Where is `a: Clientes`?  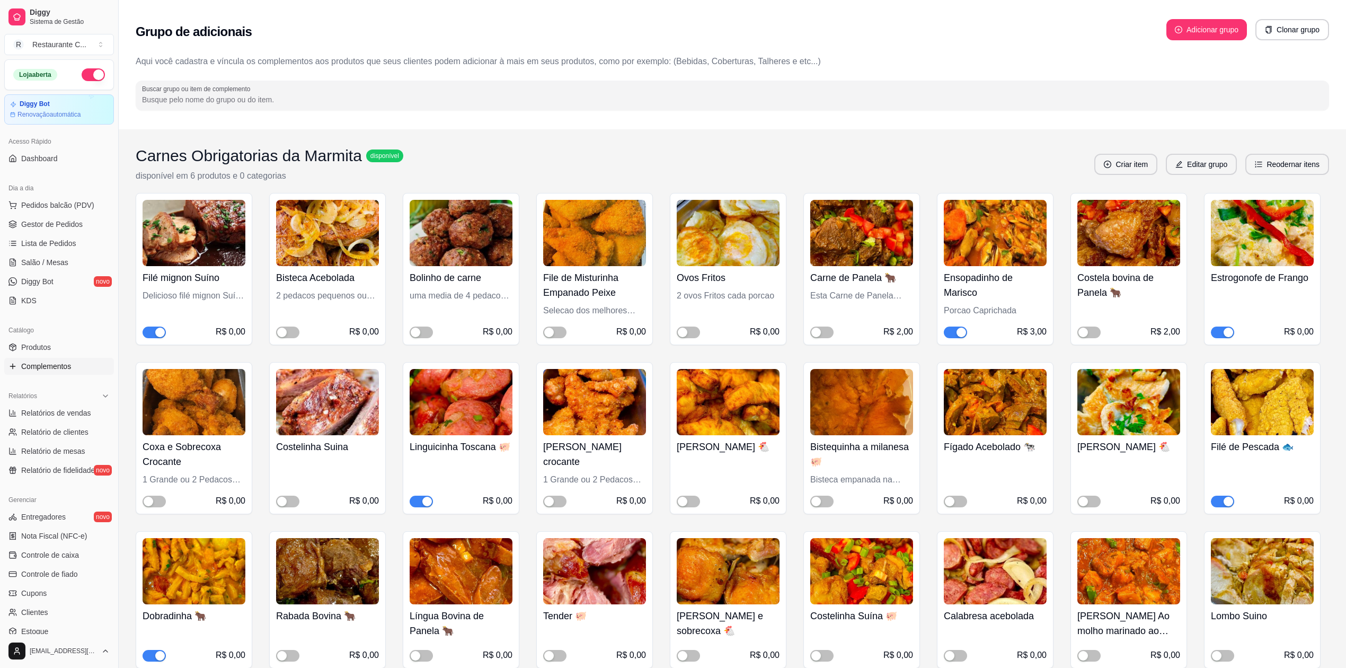 a: Clientes is located at coordinates (59, 612).